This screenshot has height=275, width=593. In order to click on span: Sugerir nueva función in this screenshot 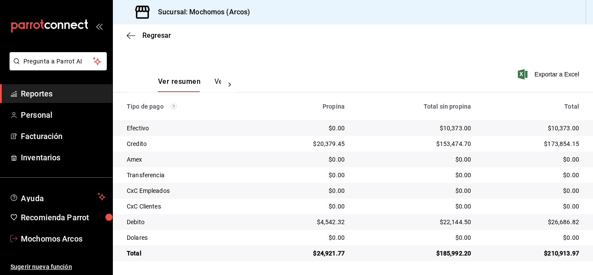, I will do `click(58, 266)`.